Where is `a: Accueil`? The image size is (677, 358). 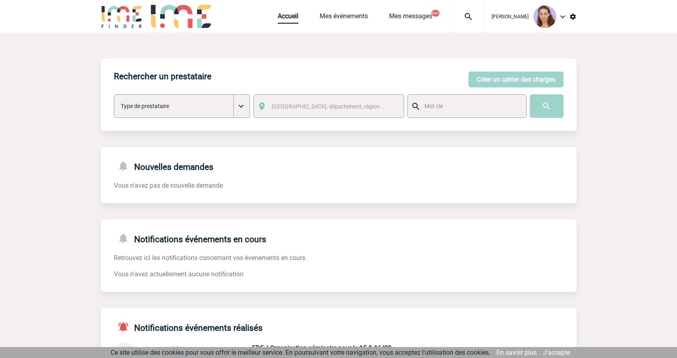 a: Accueil is located at coordinates (288, 18).